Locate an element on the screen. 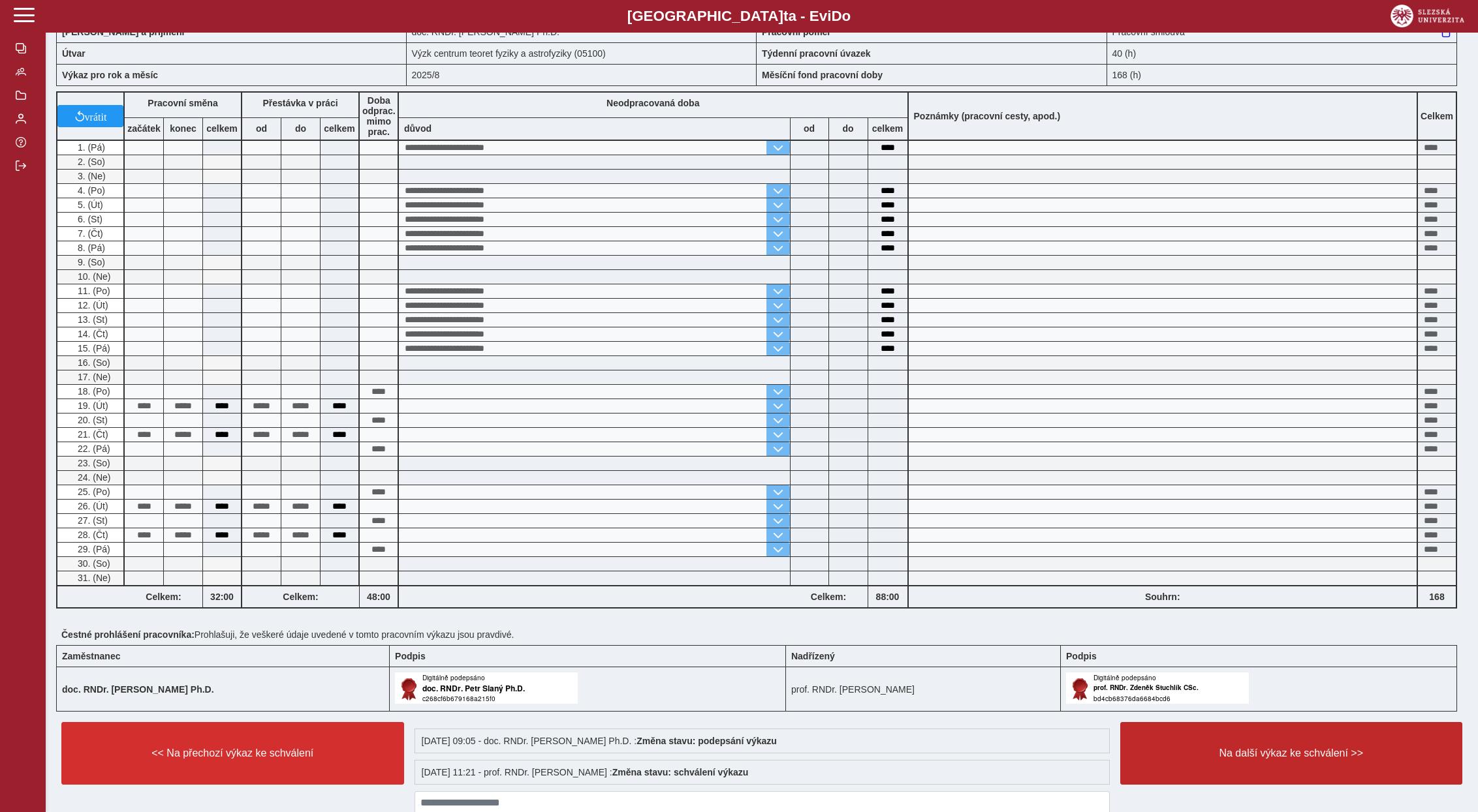  span: 2. (So) is located at coordinates (90, 162).